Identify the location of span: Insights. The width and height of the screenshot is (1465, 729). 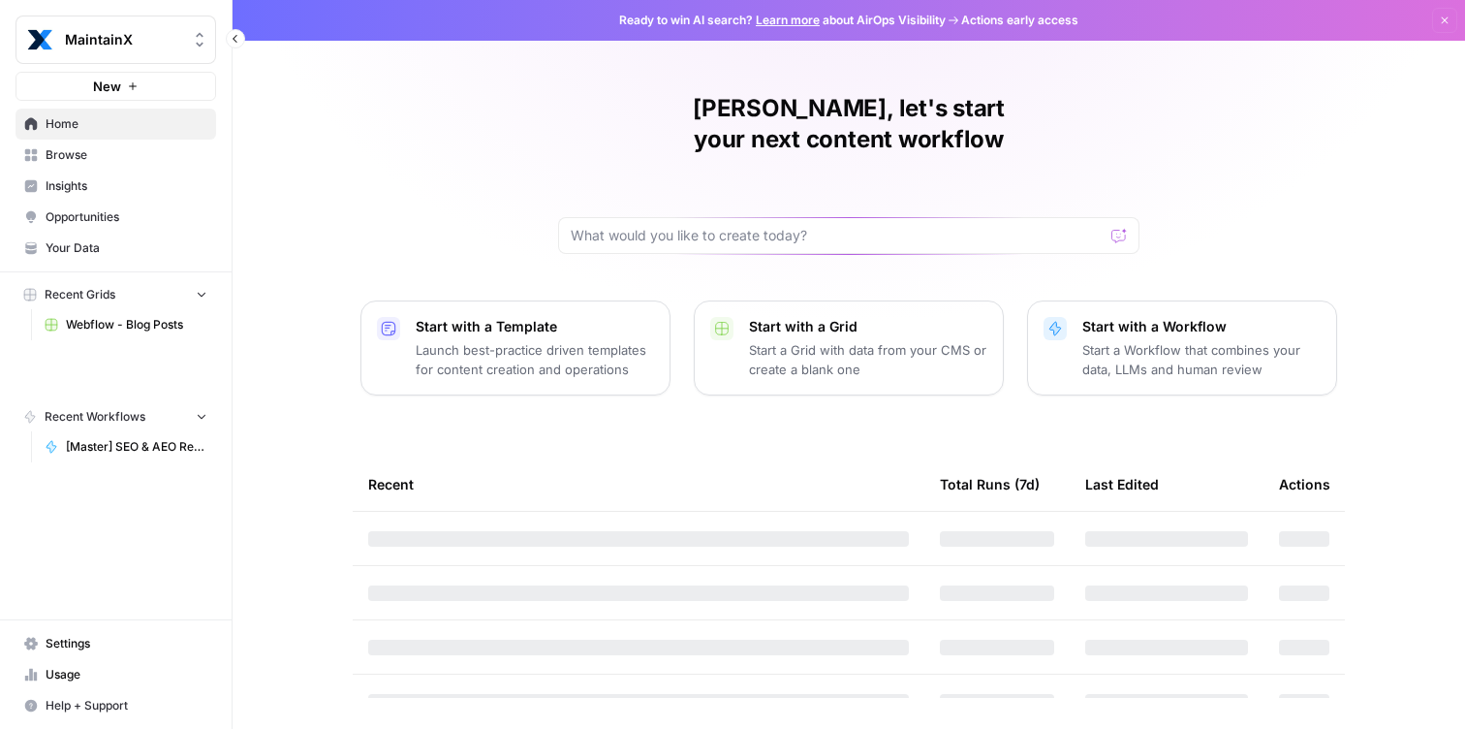
(126, 186).